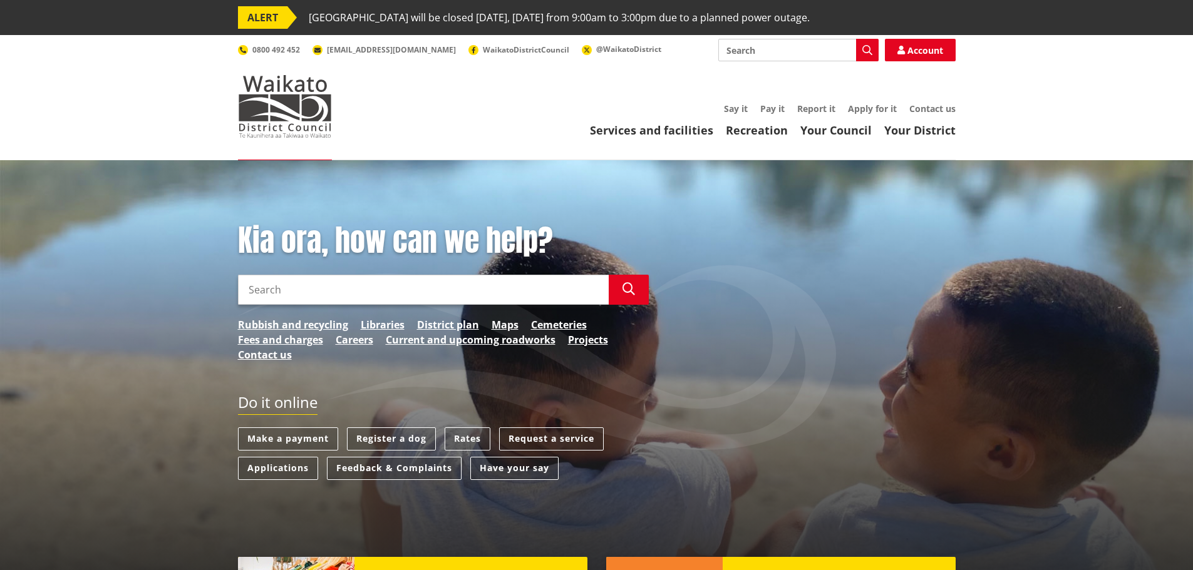  Describe the element at coordinates (920, 50) in the screenshot. I see `a: Account` at that location.